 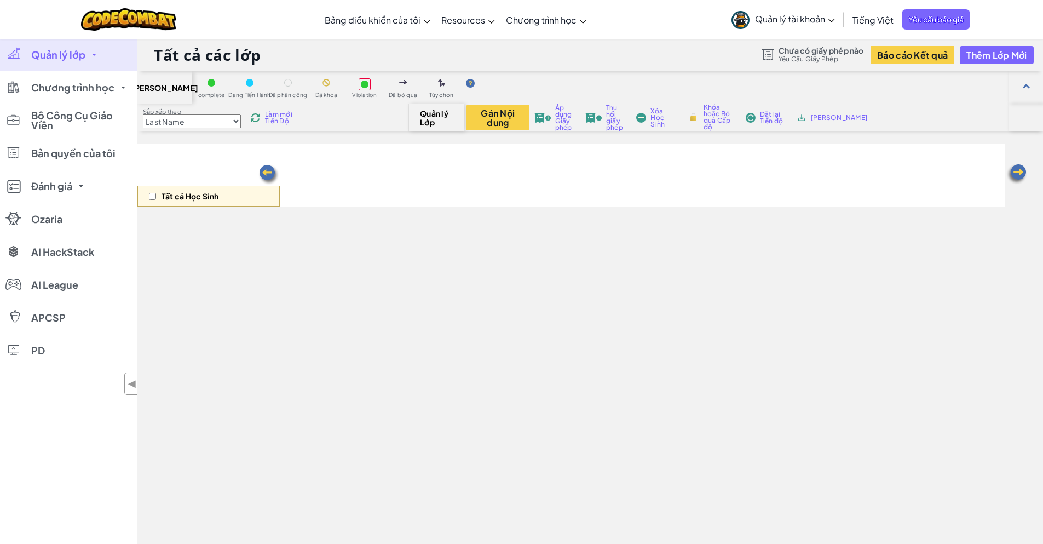 I want to click on a: Chương trình học, so click(x=546, y=20).